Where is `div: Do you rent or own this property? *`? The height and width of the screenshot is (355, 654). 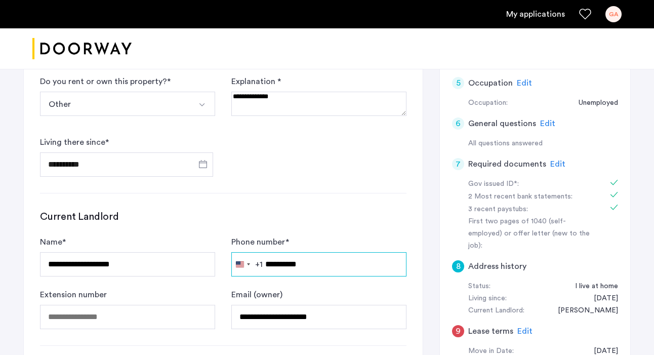 div: Do you rent or own this property? * is located at coordinates (105, 81).